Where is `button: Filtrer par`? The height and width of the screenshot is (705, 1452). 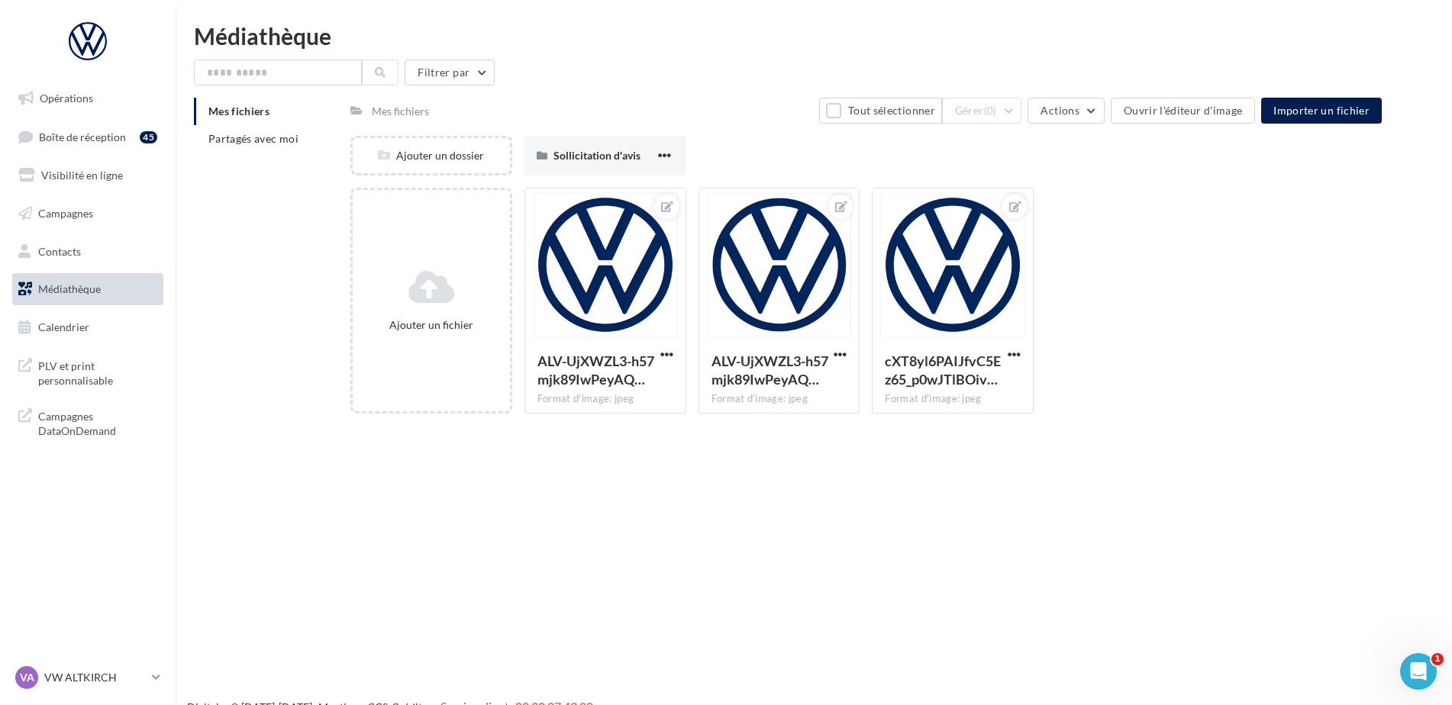
button: Filtrer par is located at coordinates (450, 73).